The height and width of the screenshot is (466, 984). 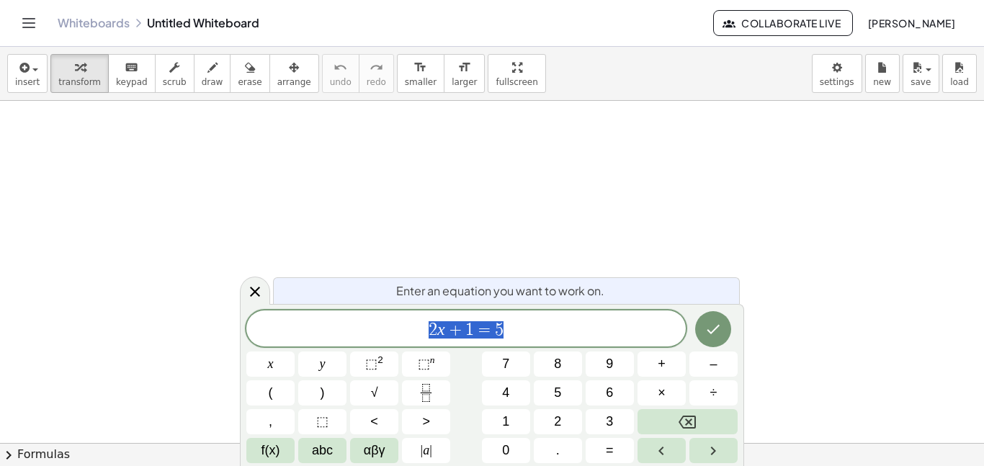 What do you see at coordinates (374, 393) in the screenshot?
I see `button: Square root` at bounding box center [374, 393].